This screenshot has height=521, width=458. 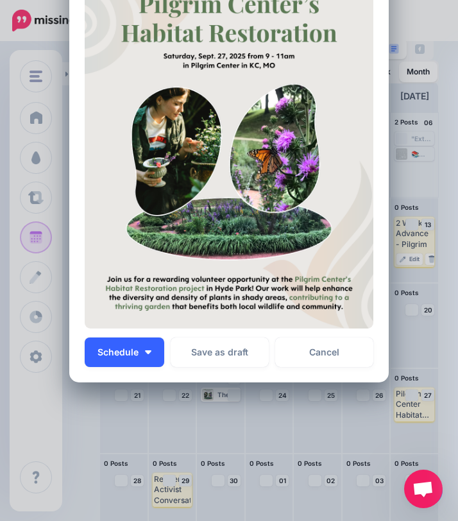 What do you see at coordinates (118, 352) in the screenshot?
I see `span: Schedule` at bounding box center [118, 352].